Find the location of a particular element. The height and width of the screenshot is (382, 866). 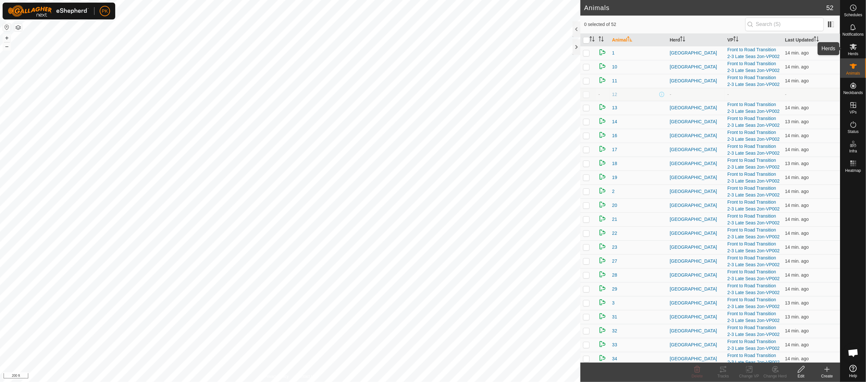

div: Open chat is located at coordinates (853, 353).